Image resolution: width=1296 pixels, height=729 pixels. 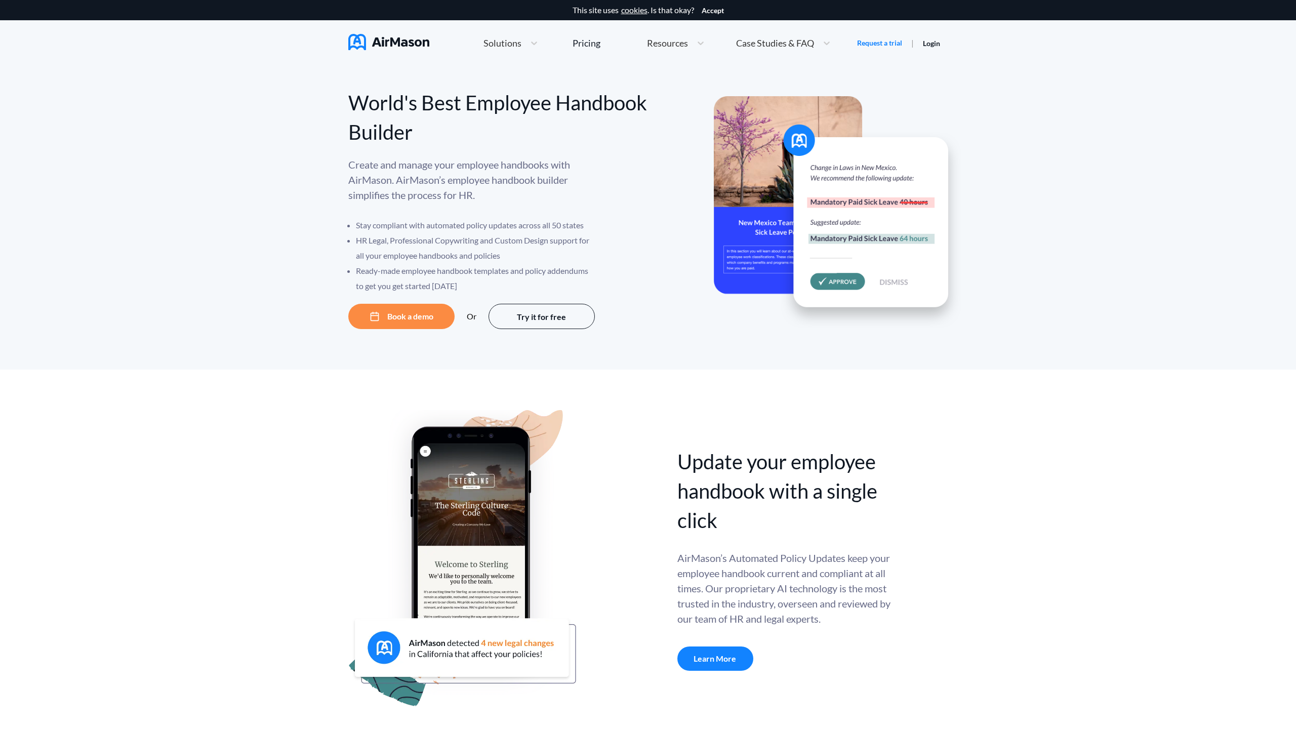 I want to click on button: Accept cookies, so click(x=713, y=11).